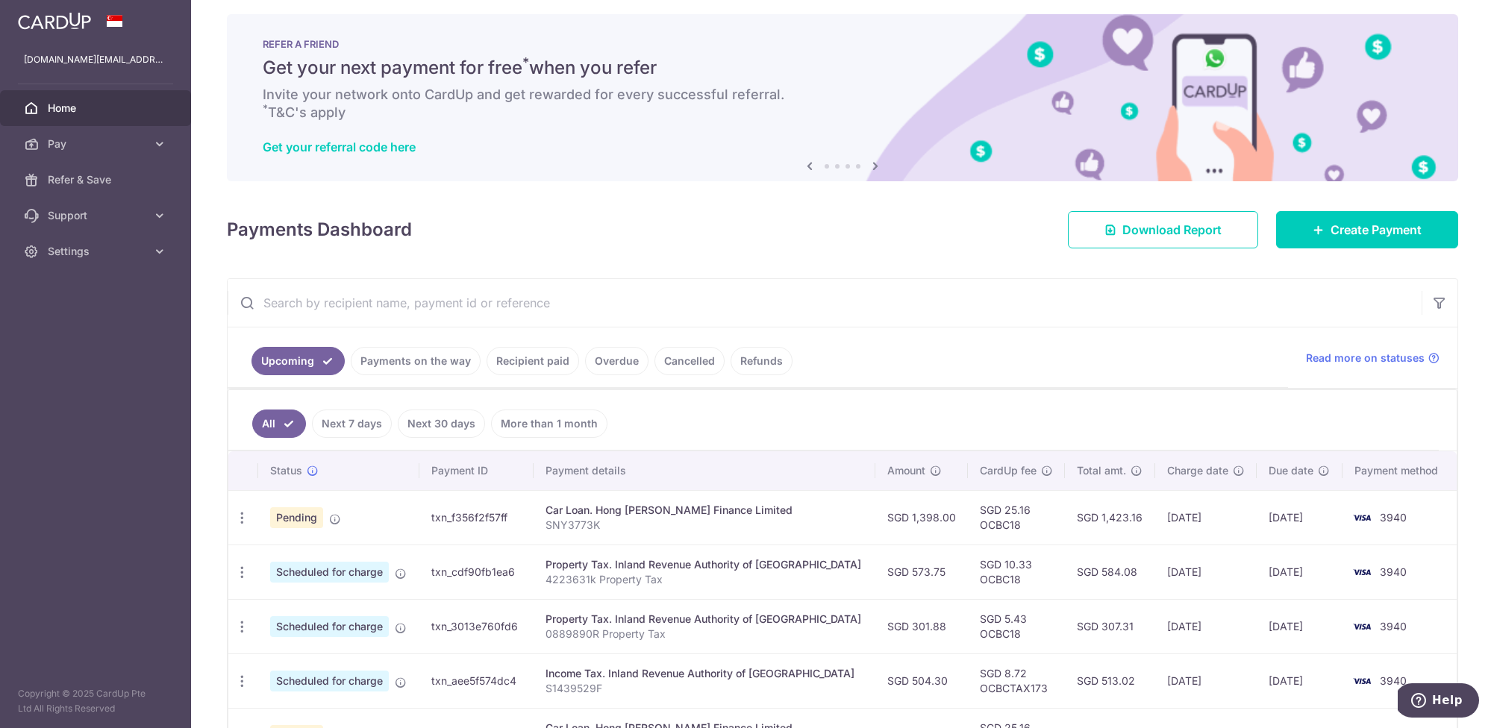  What do you see at coordinates (351, 424) in the screenshot?
I see `a: Next 7 days` at bounding box center [351, 424].